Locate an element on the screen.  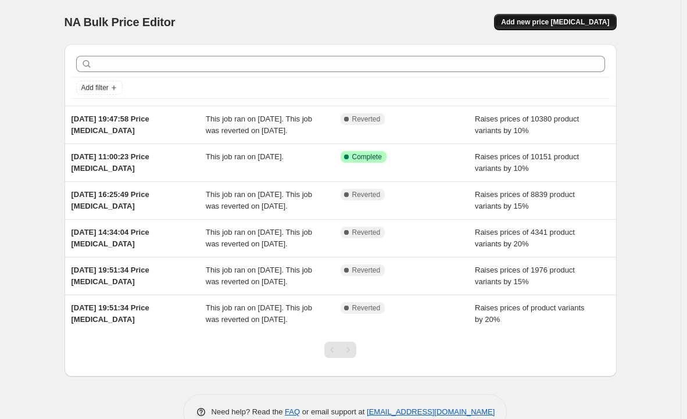
span: Complete is located at coordinates (367, 157).